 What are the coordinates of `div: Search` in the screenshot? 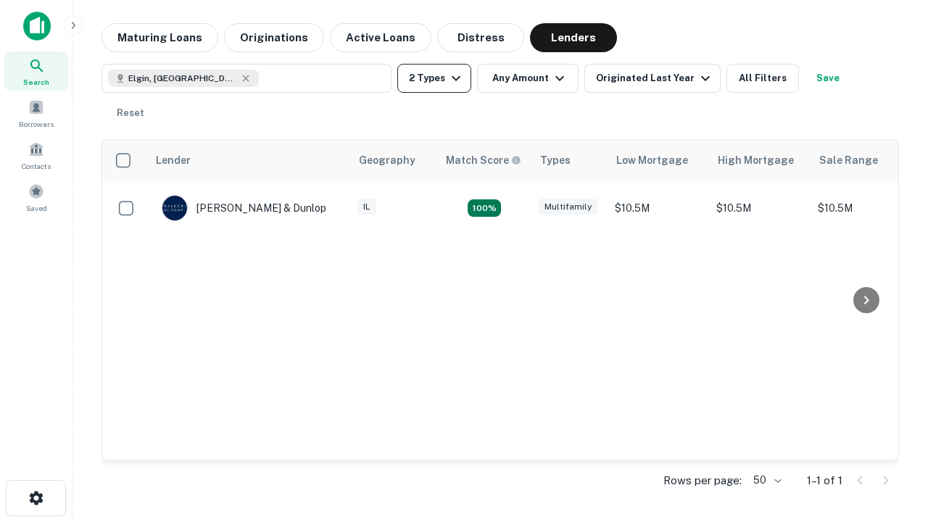 It's located at (36, 71).